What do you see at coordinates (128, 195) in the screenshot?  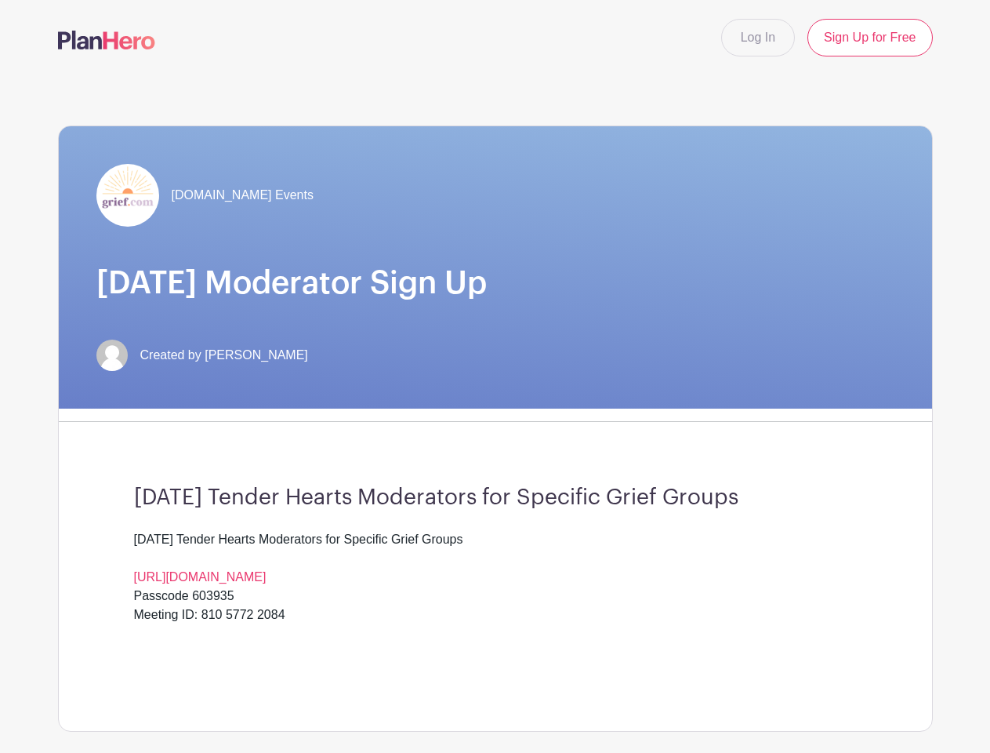 I see `img: grief-logo-planhero.png` at bounding box center [128, 195].